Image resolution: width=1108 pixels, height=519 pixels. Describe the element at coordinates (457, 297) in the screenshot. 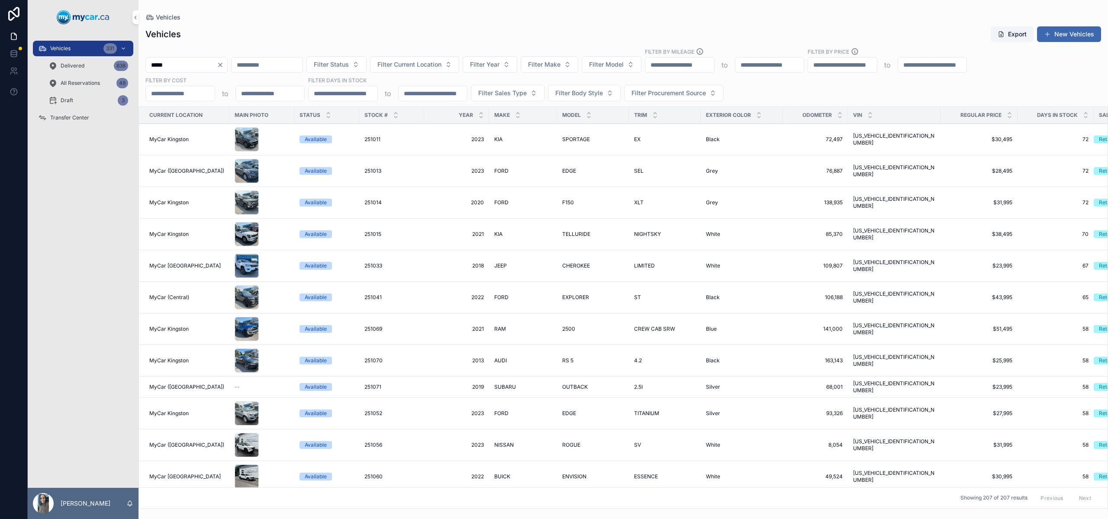

I see `a: 2022` at that location.